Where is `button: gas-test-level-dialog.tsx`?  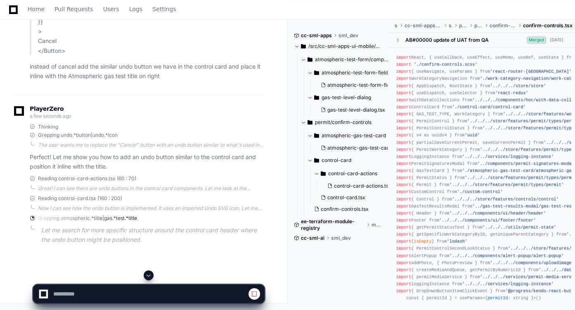 button: gas-test-level-dialog.tsx is located at coordinates (354, 110).